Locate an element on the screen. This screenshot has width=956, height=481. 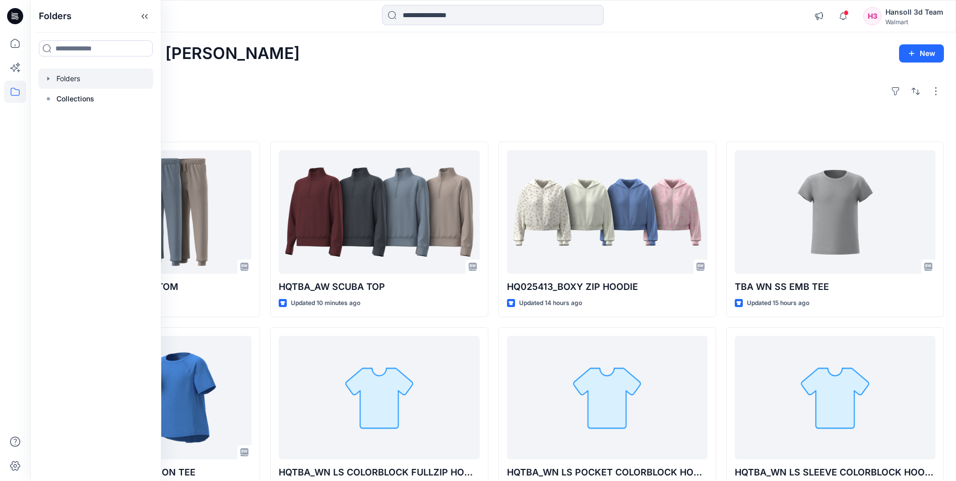
a: HQTBA_AW SCUBA TOP is located at coordinates (379, 212).